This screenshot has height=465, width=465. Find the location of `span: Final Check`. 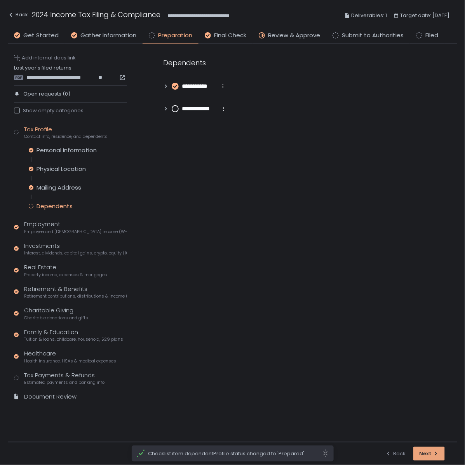

span: Final Check is located at coordinates (230, 35).